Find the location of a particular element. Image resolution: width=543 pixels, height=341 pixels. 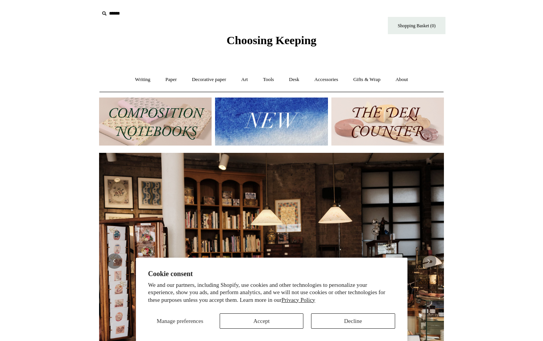

a: About is located at coordinates (402, 80).